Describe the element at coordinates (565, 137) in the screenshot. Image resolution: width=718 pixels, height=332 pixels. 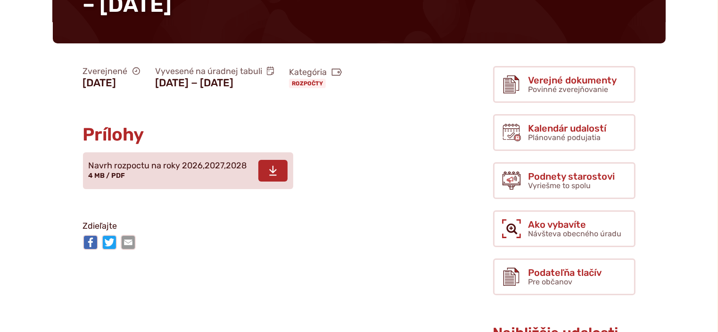
I see `span: Plánované podujatia` at that location.